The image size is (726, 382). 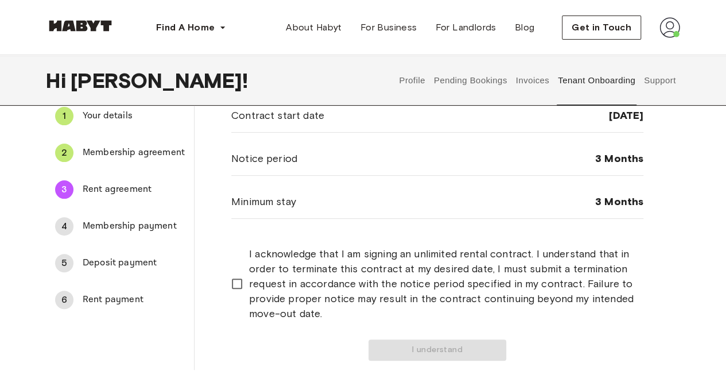 I want to click on div: 2, so click(x=64, y=153).